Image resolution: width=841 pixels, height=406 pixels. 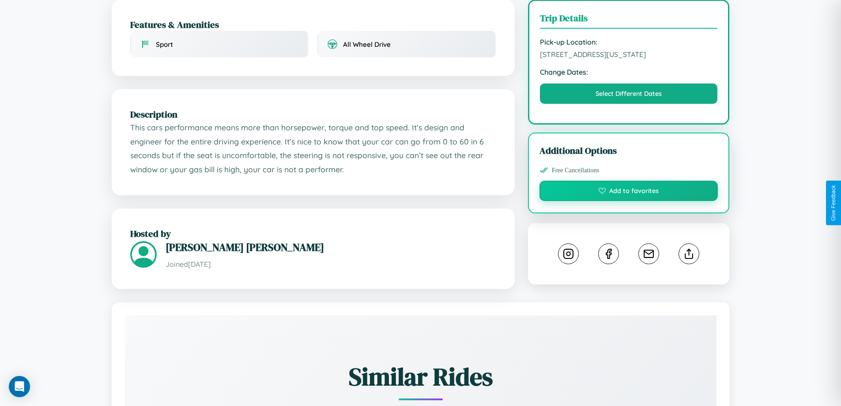 I want to click on span: Sport, so click(x=164, y=44).